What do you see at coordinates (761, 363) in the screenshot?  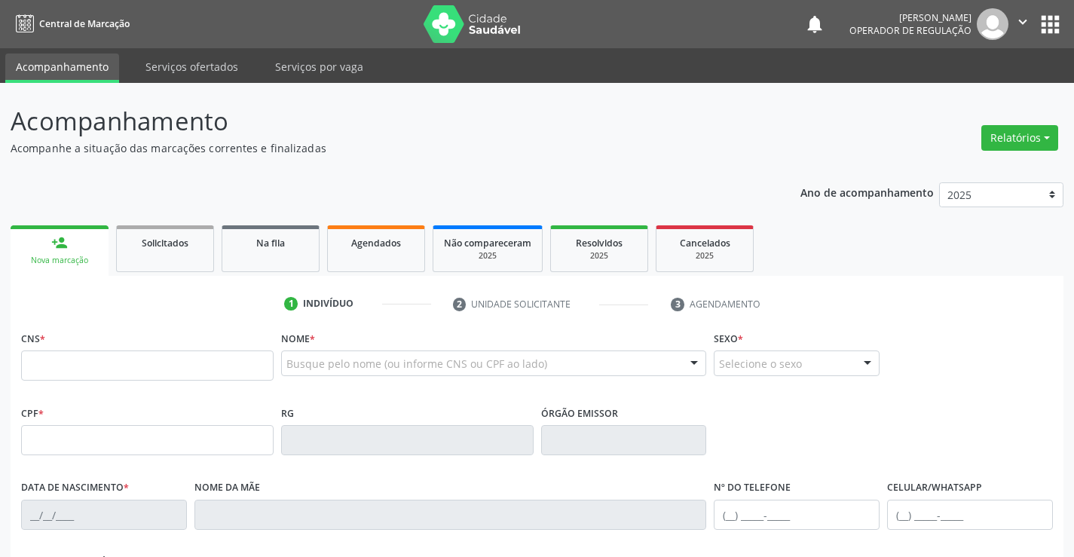 I see `span: Selecione o sexo` at bounding box center [761, 363].